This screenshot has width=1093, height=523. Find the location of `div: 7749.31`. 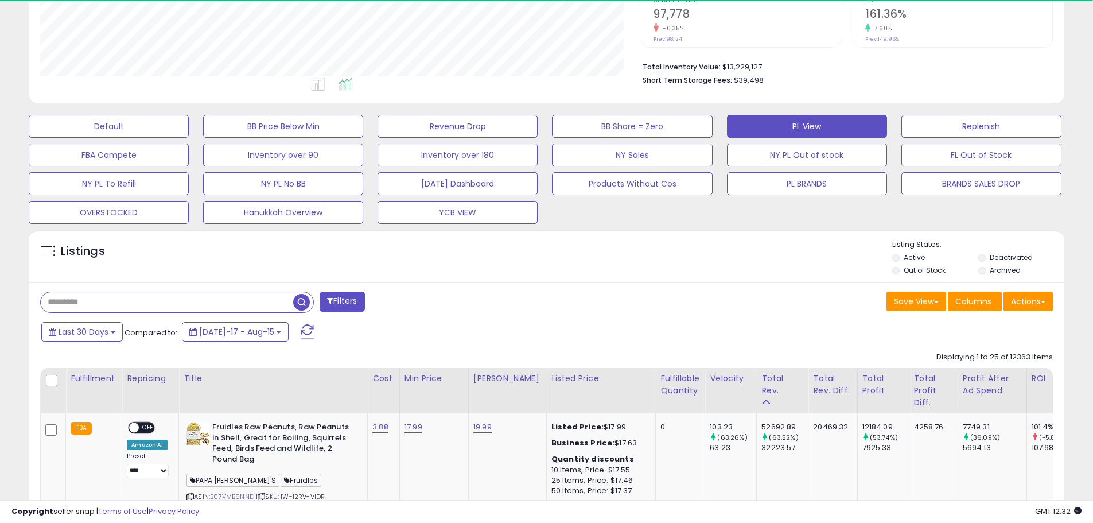

div: 7749.31 is located at coordinates (994, 427).